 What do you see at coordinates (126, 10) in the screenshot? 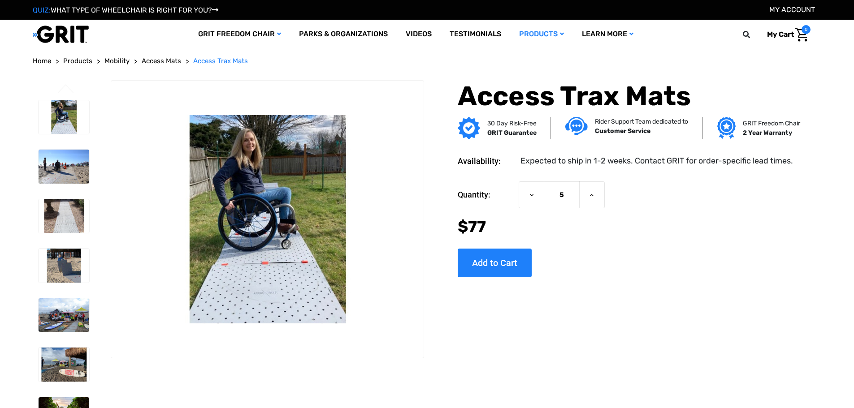
I see `a: QUIZ:WHAT TYPE OF WHEELCHAIR IS RIGHT FOR YOU?` at bounding box center [126, 10].